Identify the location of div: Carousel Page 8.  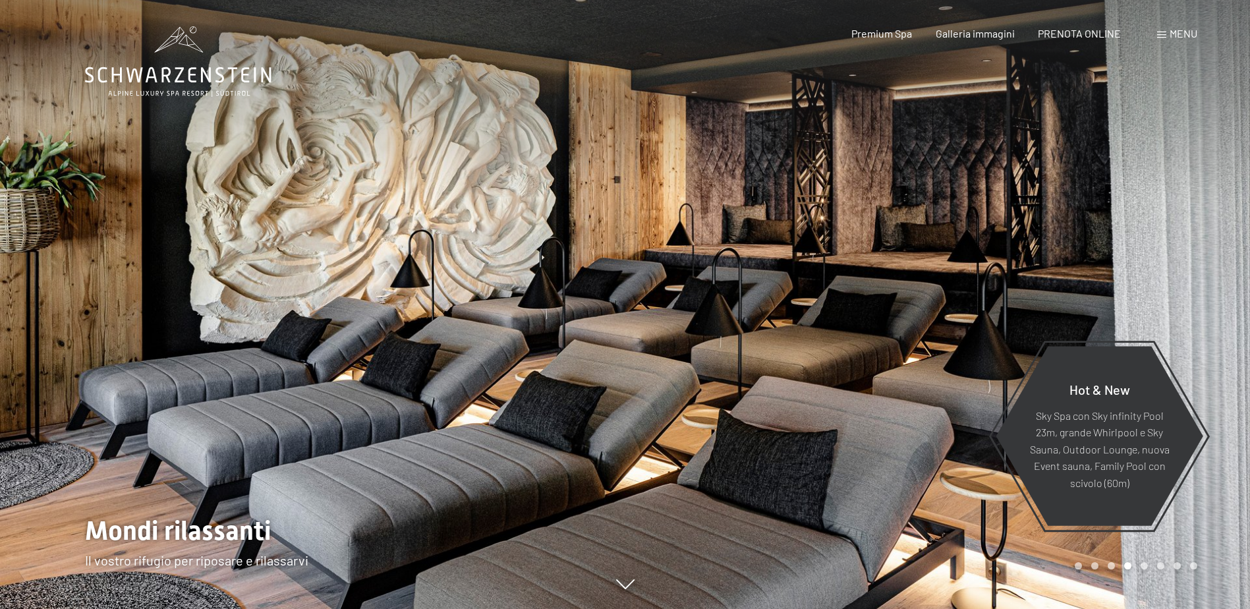
(1193, 565).